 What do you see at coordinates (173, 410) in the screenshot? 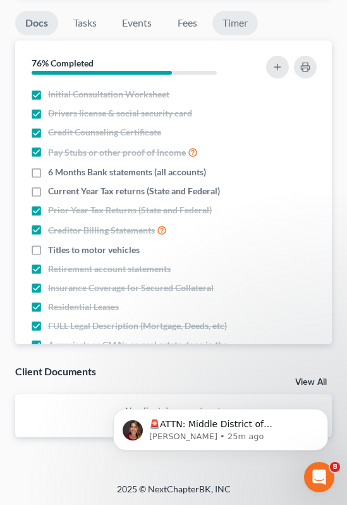
I see `p: No client documents yet.` at bounding box center [173, 410].